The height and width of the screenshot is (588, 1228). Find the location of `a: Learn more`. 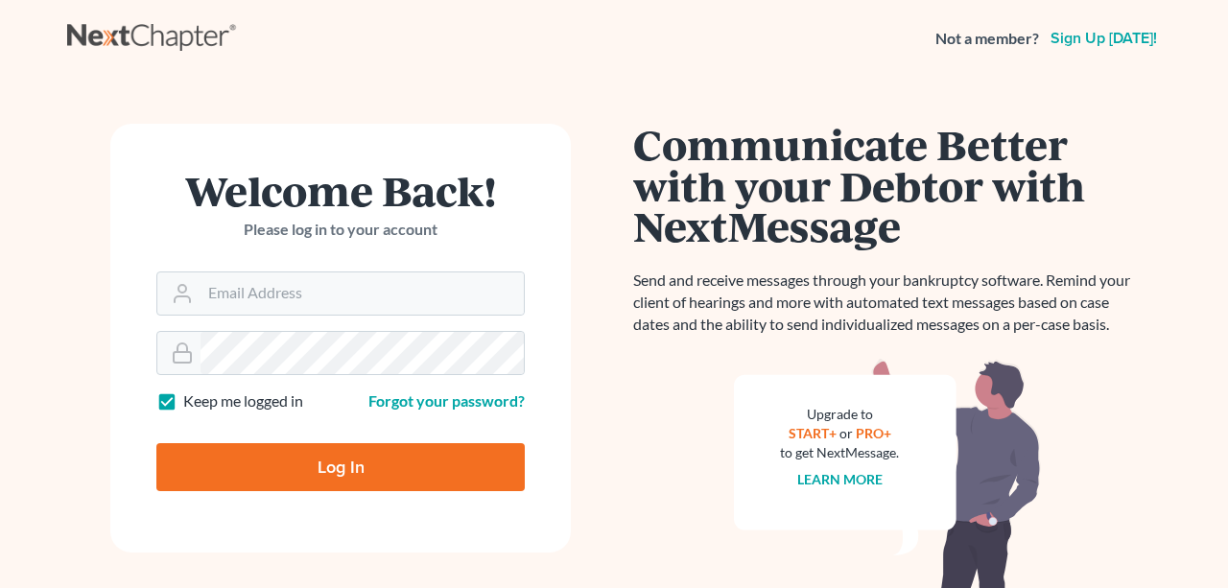

a: Learn more is located at coordinates (840, 479).